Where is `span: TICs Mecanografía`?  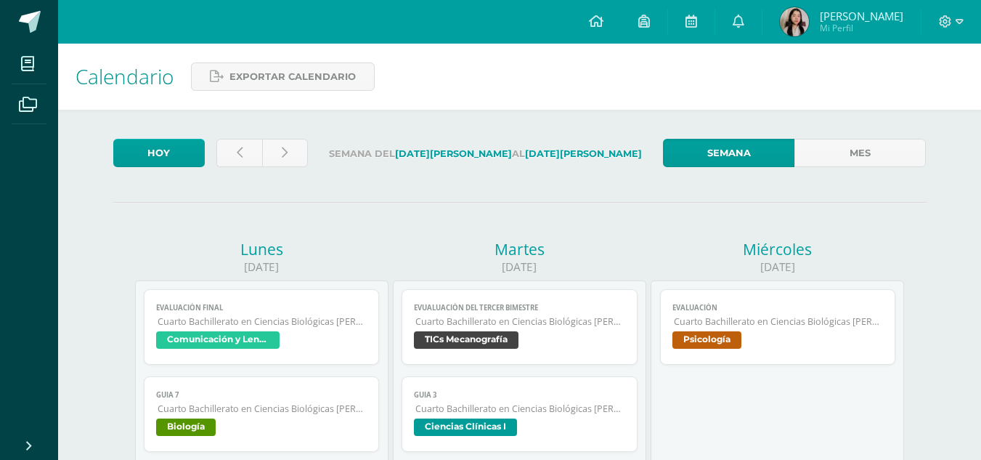
span: TICs Mecanografía is located at coordinates (466, 340).